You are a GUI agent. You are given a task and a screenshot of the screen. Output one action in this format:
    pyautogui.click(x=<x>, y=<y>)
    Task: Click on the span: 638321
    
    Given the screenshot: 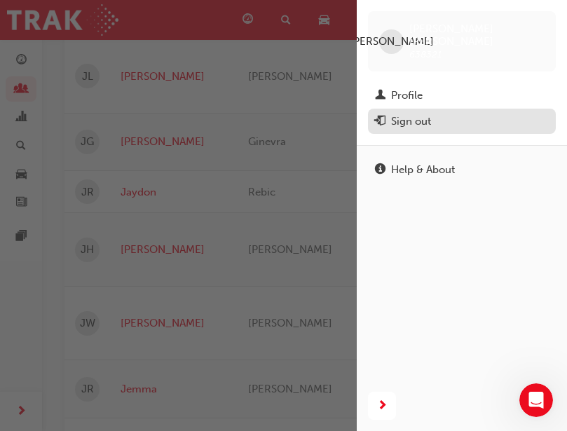 What is the action you would take?
    pyautogui.click(x=426, y=54)
    